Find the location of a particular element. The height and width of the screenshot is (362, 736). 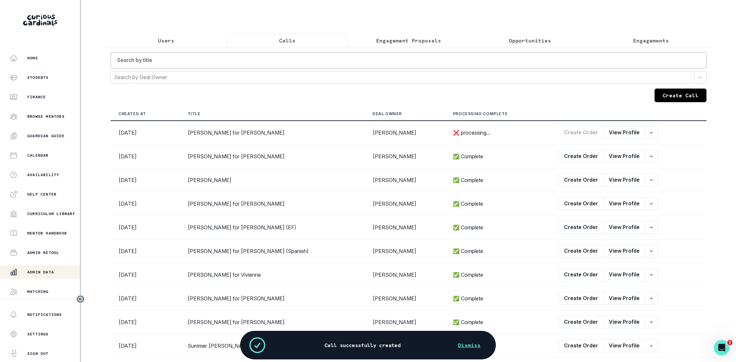

p: Admin Retool is located at coordinates (43, 253).